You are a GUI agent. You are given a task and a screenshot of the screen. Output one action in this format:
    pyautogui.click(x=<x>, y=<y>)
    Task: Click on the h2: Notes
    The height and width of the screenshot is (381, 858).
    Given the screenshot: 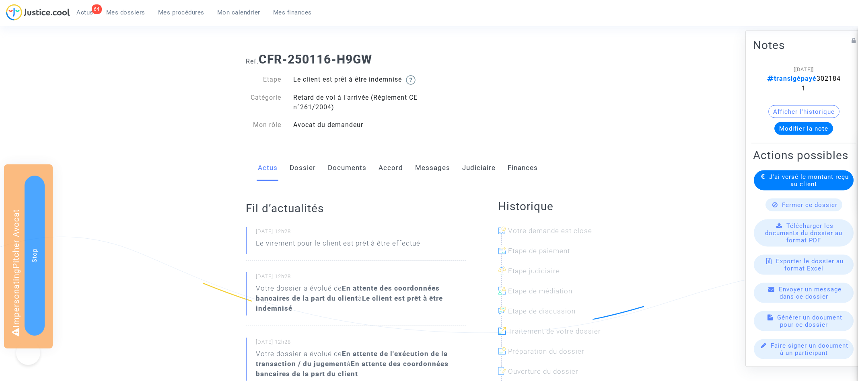 What is the action you would take?
    pyautogui.click(x=803, y=45)
    